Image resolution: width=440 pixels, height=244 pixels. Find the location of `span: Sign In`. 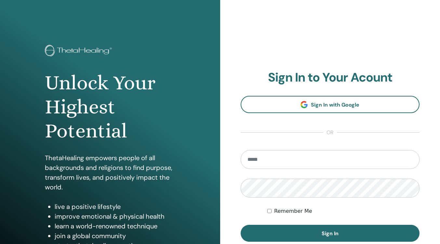

span: Sign In is located at coordinates (330, 233).